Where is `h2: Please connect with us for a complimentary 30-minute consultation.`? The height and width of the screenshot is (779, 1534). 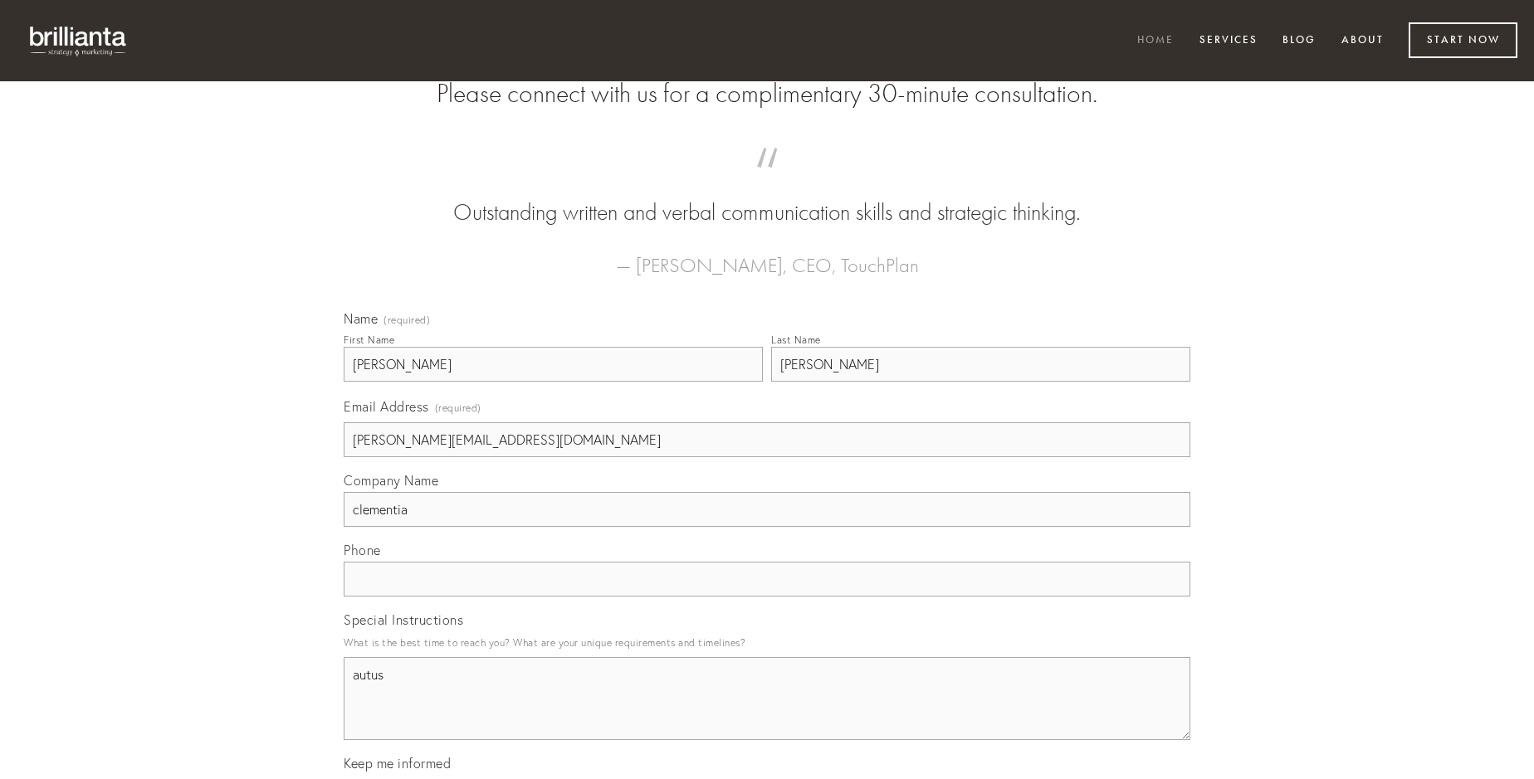
h2: Please connect with us for a complimentary 30-minute consultation. is located at coordinates (767, 94).